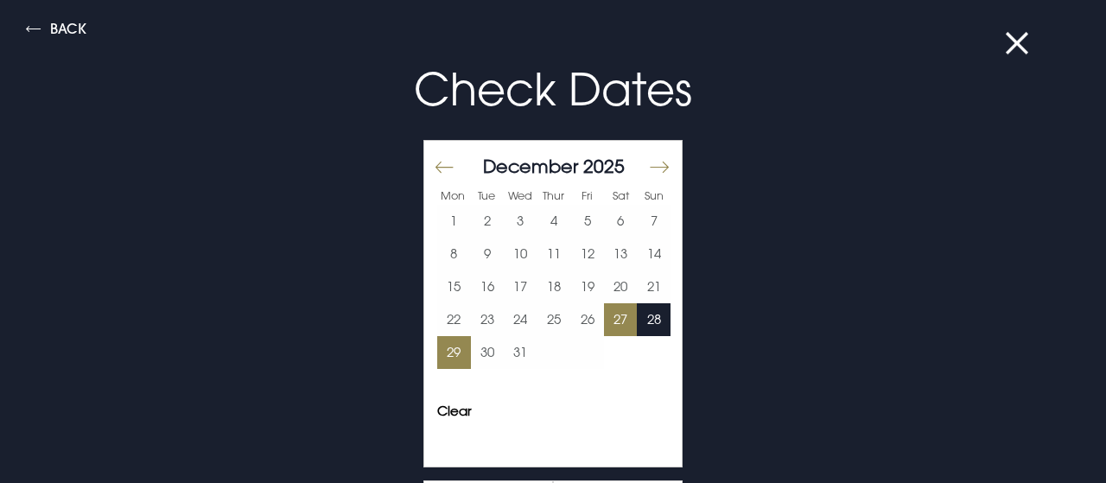  Describe the element at coordinates (587, 254) in the screenshot. I see `button: 12` at that location.